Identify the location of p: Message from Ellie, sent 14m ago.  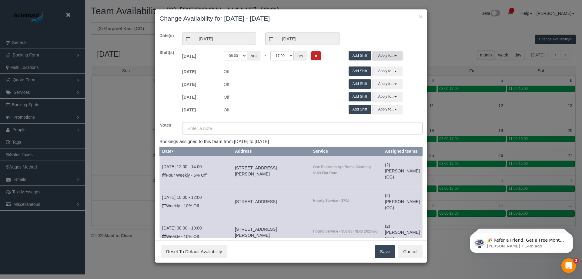
(66, 26).